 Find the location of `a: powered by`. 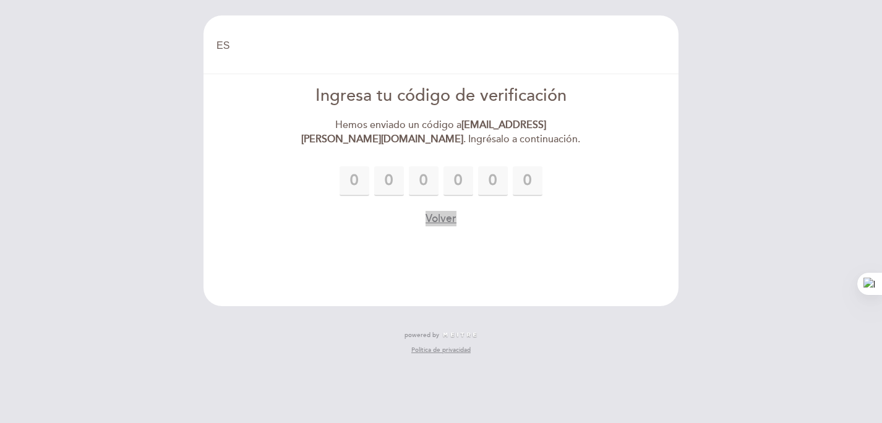

a: powered by is located at coordinates (441, 335).